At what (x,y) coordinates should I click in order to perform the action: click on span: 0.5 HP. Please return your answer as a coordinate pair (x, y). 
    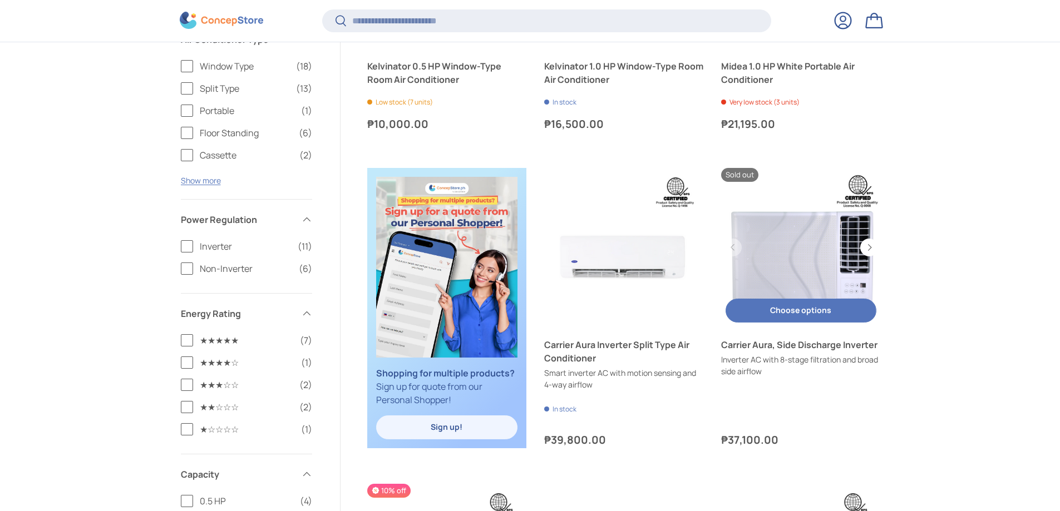
    Looking at the image, I should click on (246, 501).